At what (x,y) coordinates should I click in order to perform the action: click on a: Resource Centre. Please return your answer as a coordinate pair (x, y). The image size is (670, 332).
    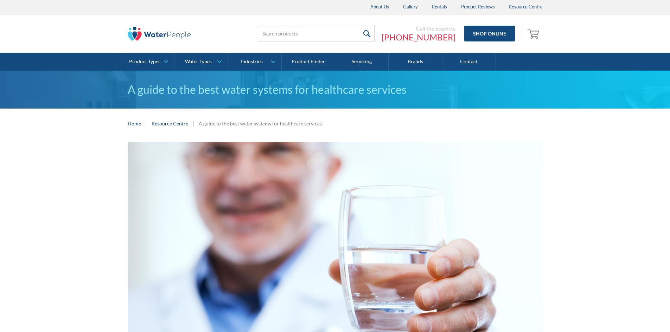
    Looking at the image, I should click on (170, 123).